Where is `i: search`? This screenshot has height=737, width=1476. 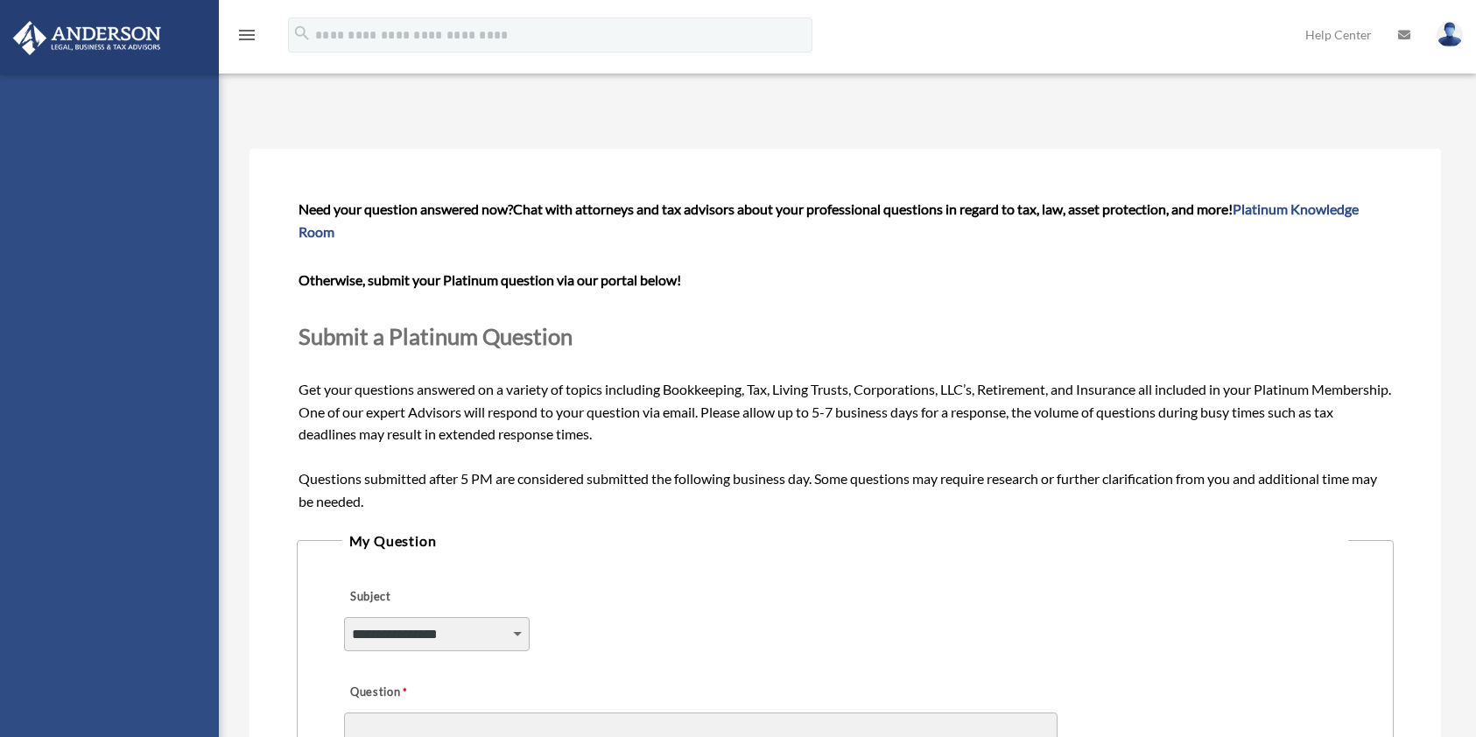 i: search is located at coordinates (302, 33).